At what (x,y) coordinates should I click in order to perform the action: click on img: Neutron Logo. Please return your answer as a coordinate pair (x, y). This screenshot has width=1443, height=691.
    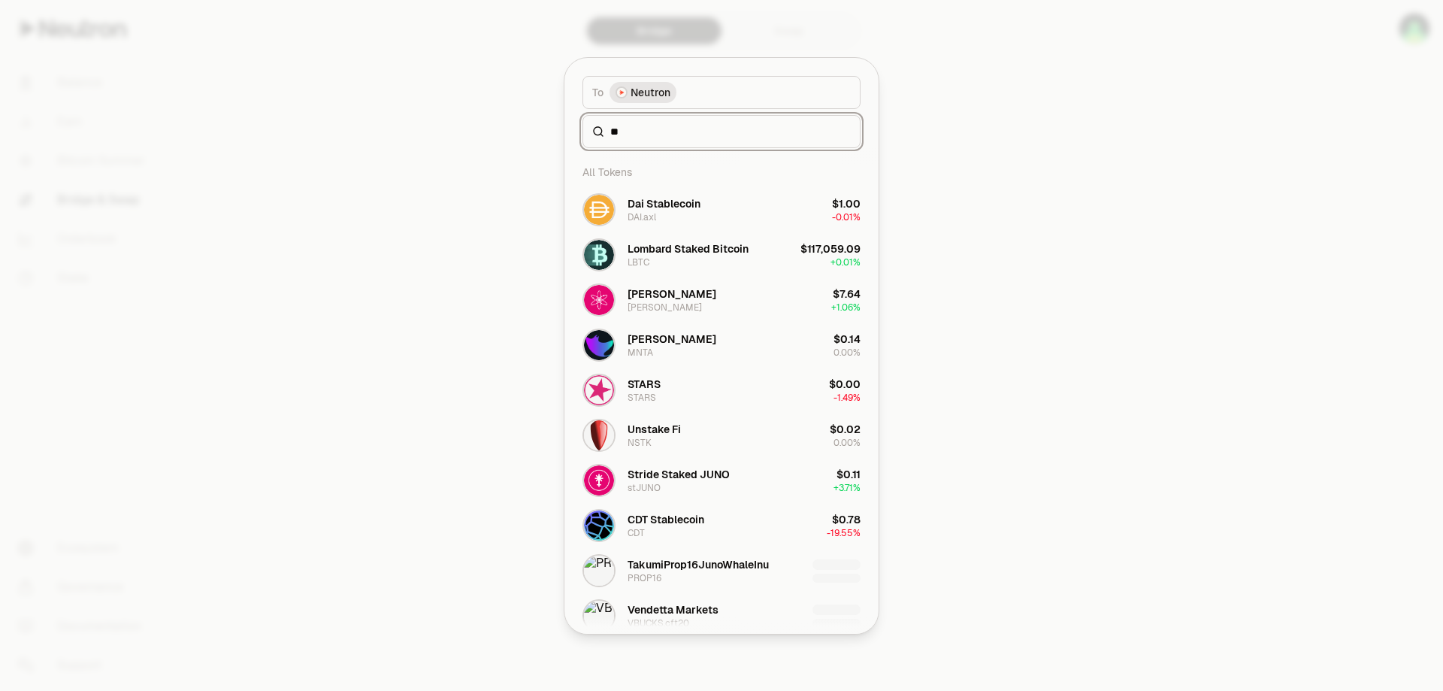
    Looking at the image, I should click on (621, 92).